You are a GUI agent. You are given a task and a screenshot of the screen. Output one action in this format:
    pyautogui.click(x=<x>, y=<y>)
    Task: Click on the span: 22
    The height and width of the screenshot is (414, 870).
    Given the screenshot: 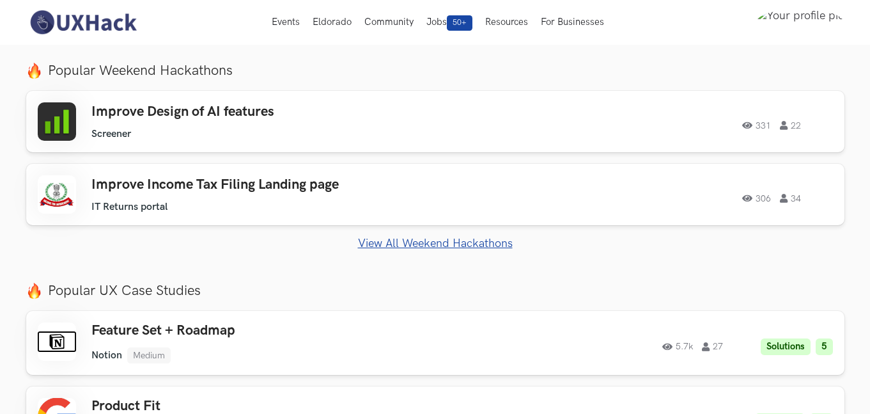 What is the action you would take?
    pyautogui.click(x=790, y=125)
    